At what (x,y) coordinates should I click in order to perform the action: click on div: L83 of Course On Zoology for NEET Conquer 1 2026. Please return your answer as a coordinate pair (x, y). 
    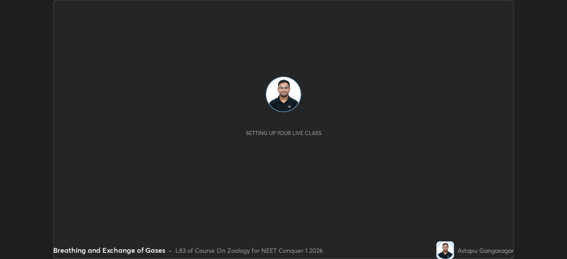
    Looking at the image, I should click on (249, 250).